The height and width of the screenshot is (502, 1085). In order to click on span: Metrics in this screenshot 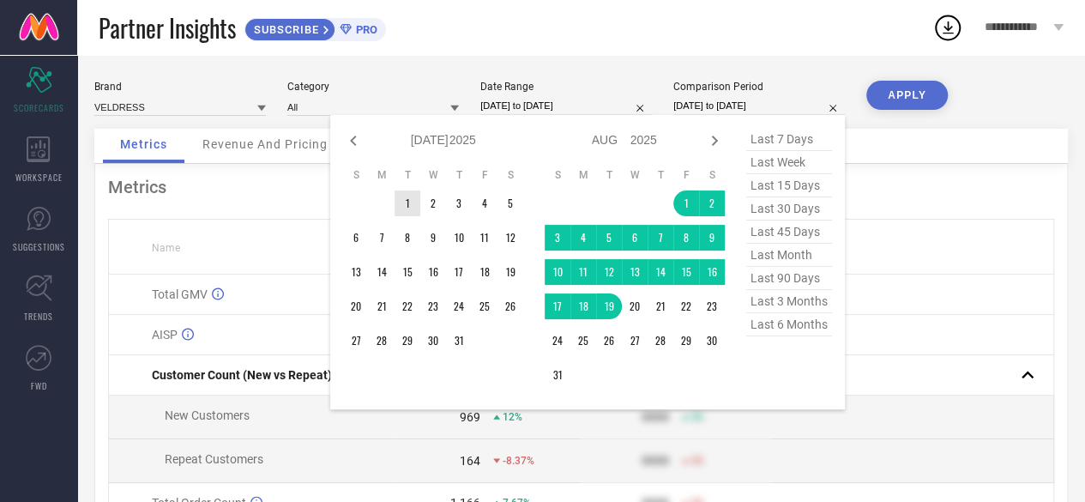, I will do `click(143, 144)`.